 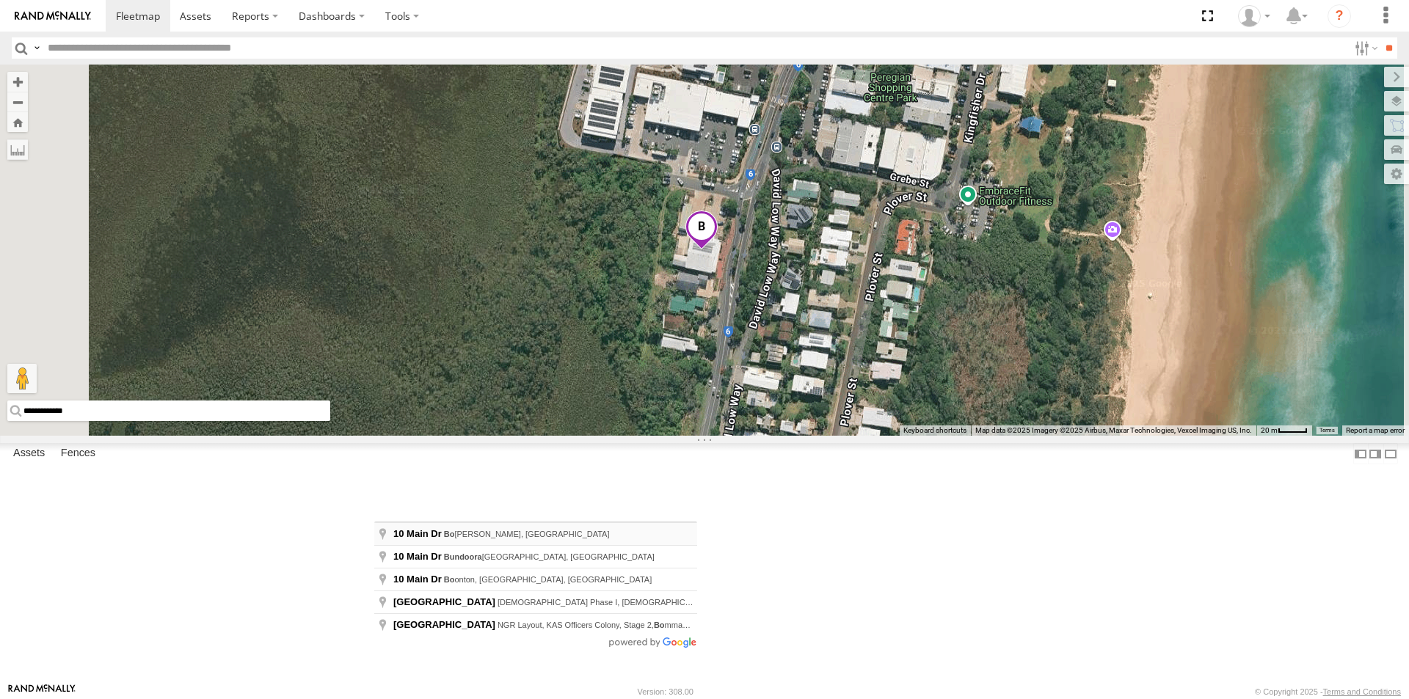 What do you see at coordinates (1391, 454) in the screenshot?
I see `label: Hide Summary Table` at bounding box center [1391, 454].